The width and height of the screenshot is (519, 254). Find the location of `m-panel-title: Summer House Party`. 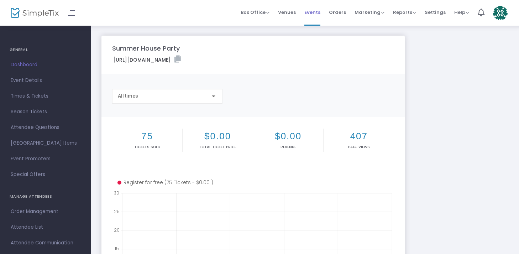

m-panel-title: Summer House Party is located at coordinates (146, 48).